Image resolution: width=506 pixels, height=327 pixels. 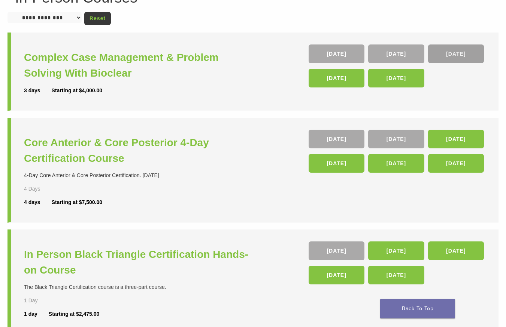 I want to click on div: 3 days, so click(x=38, y=91).